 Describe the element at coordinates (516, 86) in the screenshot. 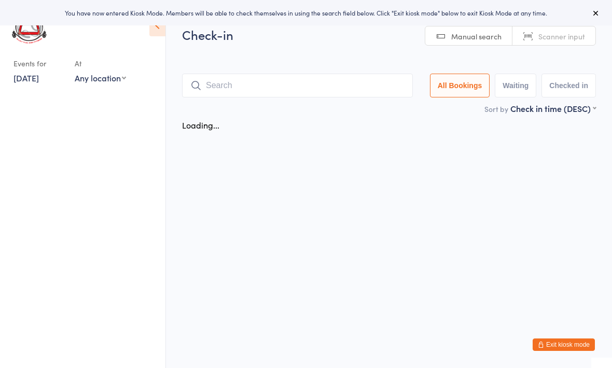

I see `button: Waiting` at that location.